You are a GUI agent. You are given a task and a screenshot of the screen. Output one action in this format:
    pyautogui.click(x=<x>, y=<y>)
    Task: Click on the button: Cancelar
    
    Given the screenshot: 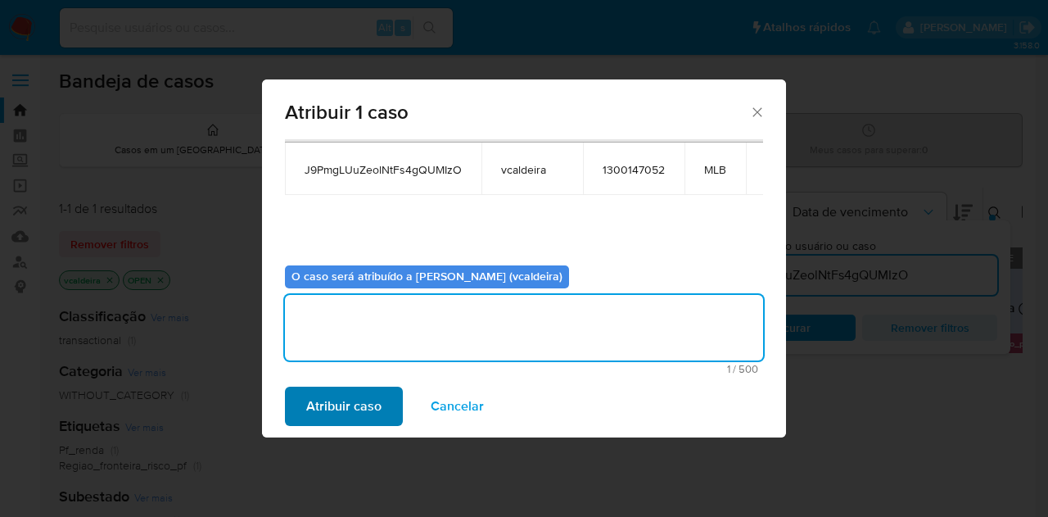 What is the action you would take?
    pyautogui.click(x=457, y=406)
    